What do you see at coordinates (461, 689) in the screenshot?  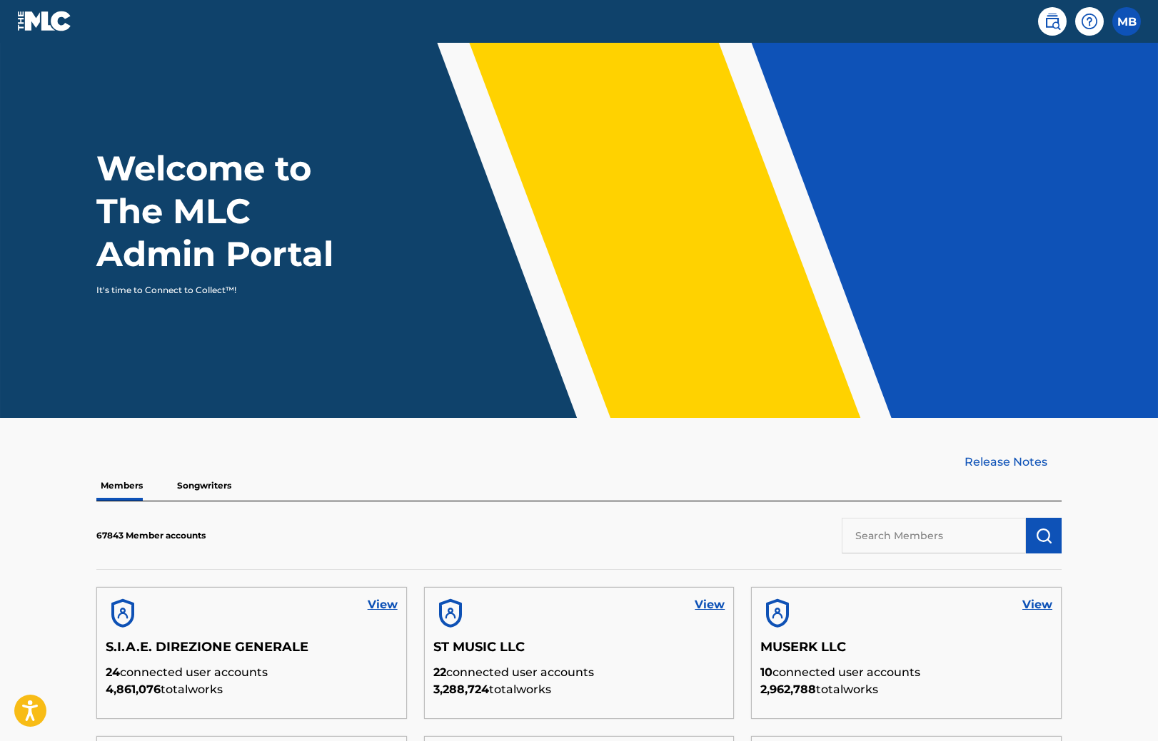 I see `span: 3,288,724` at bounding box center [461, 689].